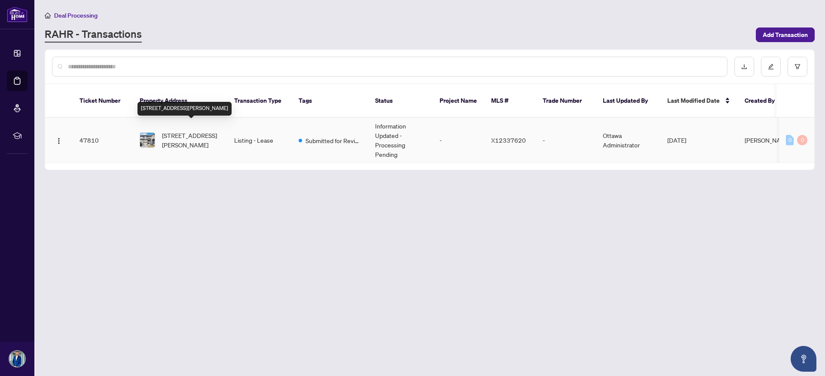 Image resolution: width=825 pixels, height=376 pixels. What do you see at coordinates (693, 101) in the screenshot?
I see `span: Last Modified Date` at bounding box center [693, 101].